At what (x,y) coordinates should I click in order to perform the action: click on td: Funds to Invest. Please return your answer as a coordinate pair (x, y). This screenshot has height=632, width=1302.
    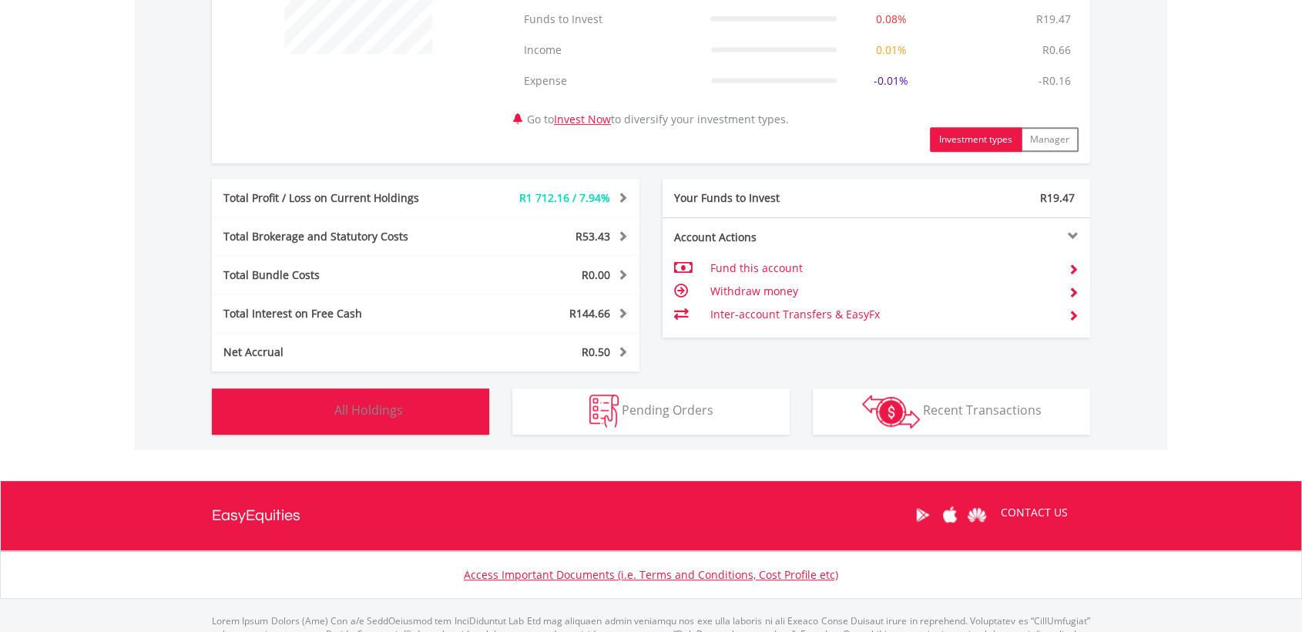
    Looking at the image, I should click on (609, 19).